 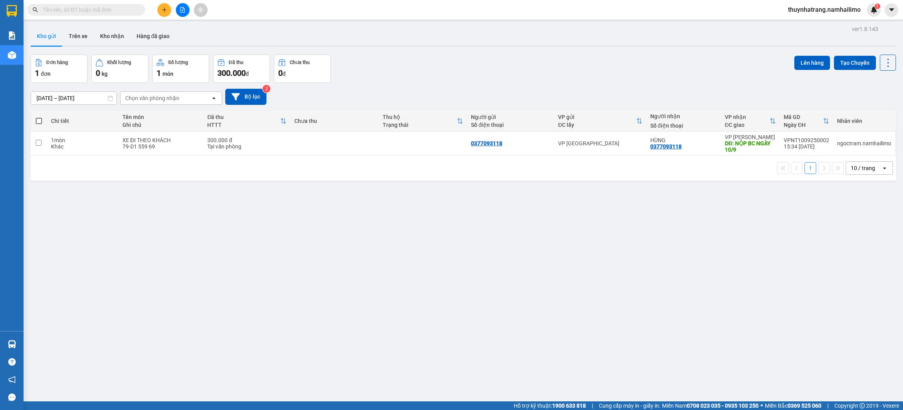 I want to click on div: HTTT, so click(x=244, y=125).